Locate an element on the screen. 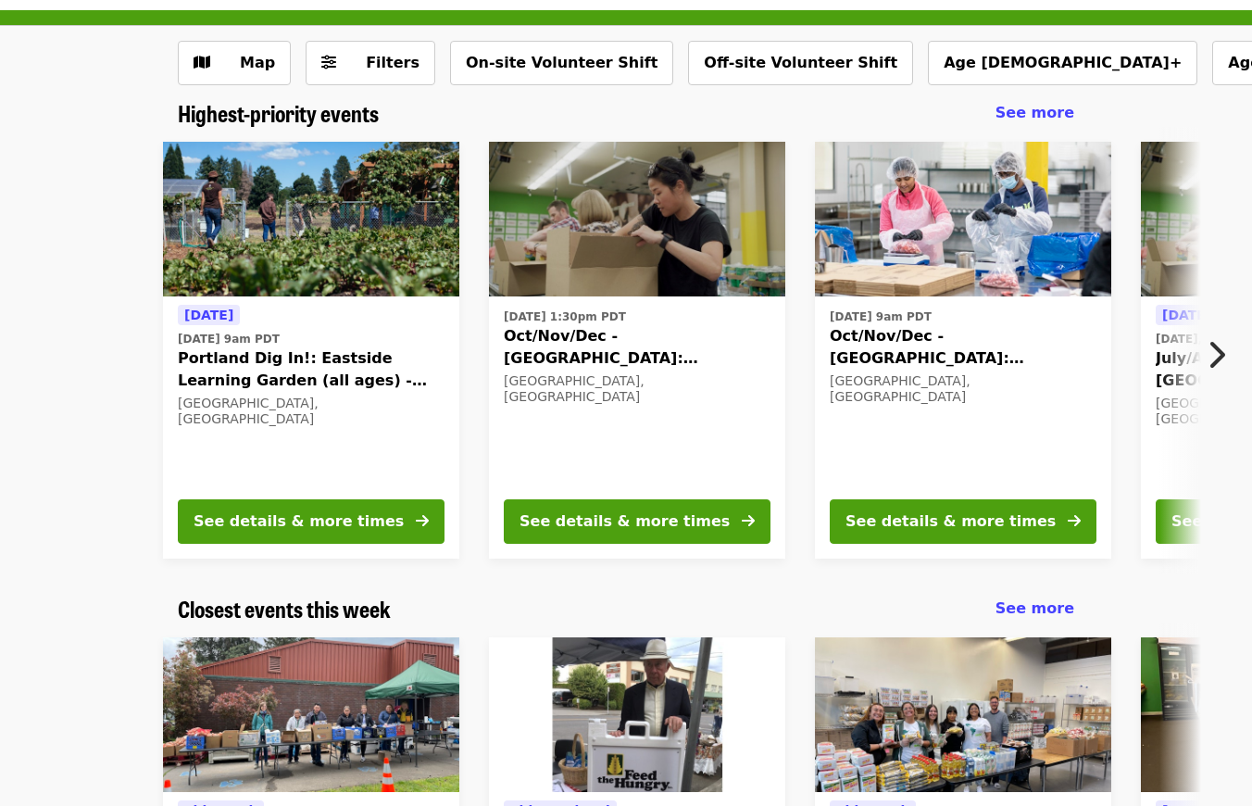 This screenshot has width=1252, height=806. button: Off-site Volunteer Shift is located at coordinates (800, 63).